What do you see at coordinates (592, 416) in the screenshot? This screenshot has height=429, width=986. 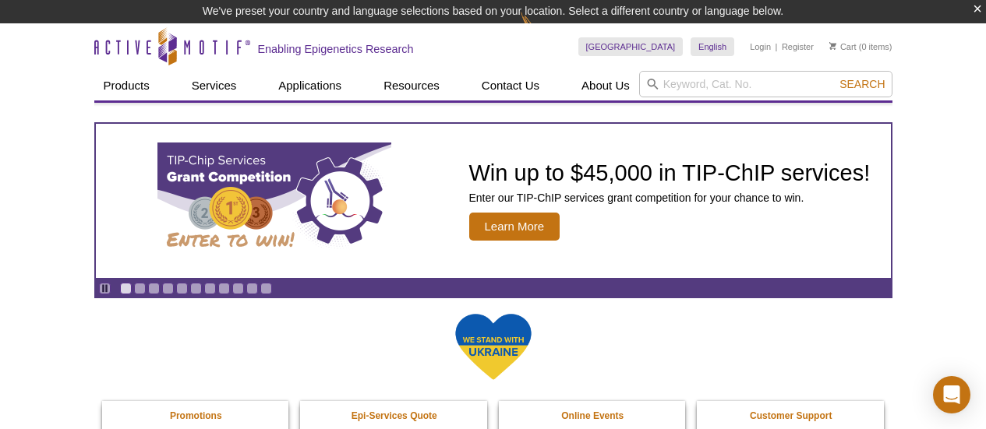 I see `strong: Online Events` at bounding box center [592, 416].